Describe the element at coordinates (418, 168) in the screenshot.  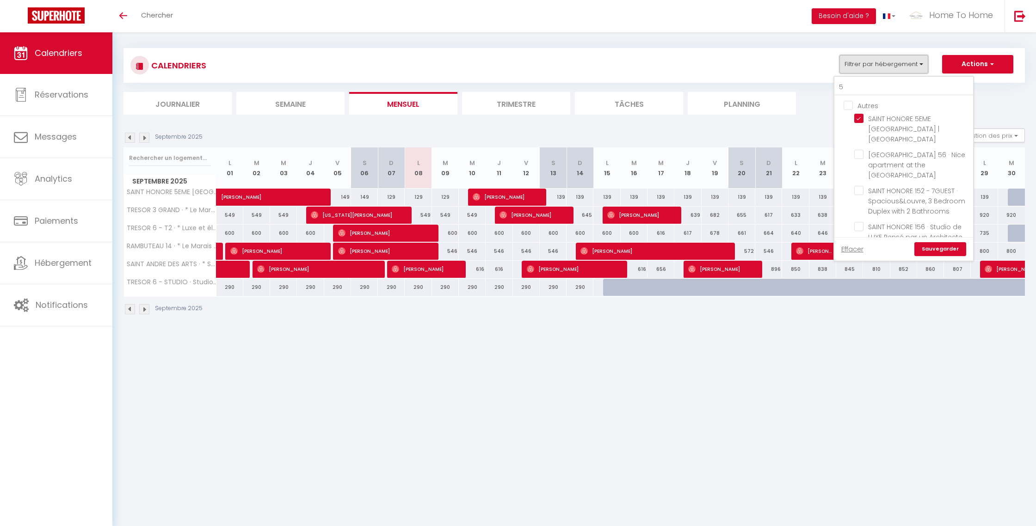
I see `th: 08` at that location.